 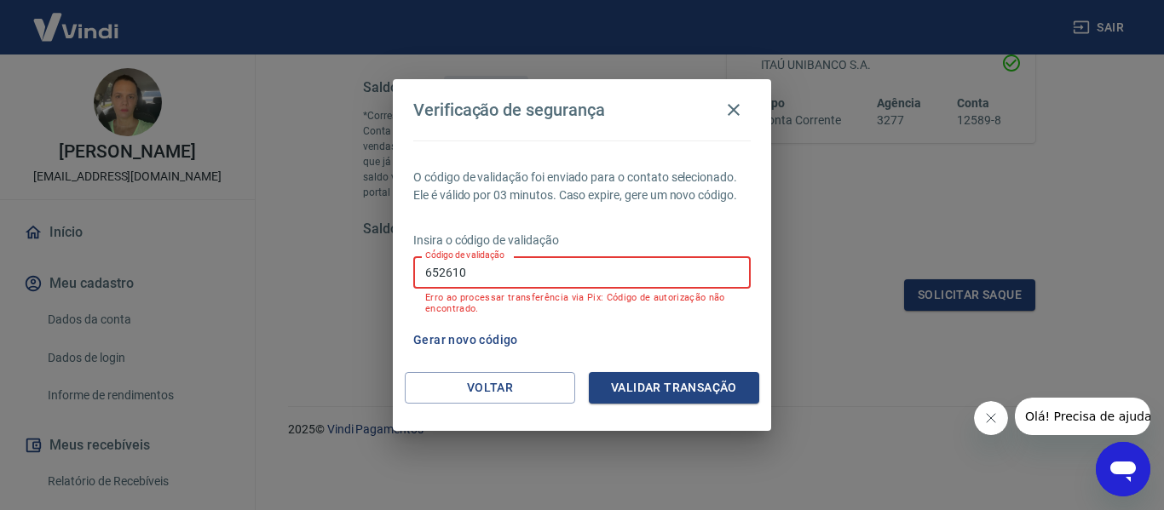 I want to click on span: Olá! Precisa de ajuda?, so click(x=77, y=19).